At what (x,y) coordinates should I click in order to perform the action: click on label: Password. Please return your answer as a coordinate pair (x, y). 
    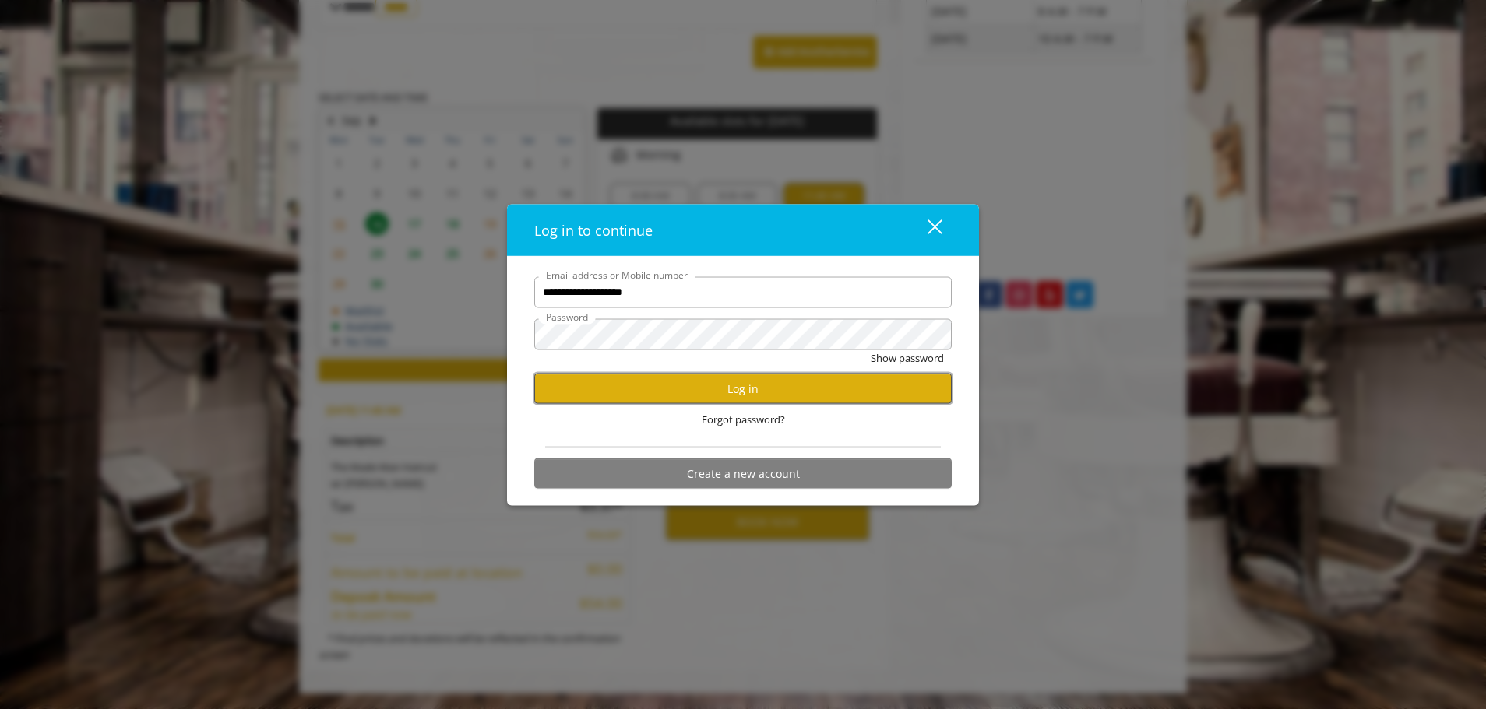
    Looking at the image, I should click on (567, 316).